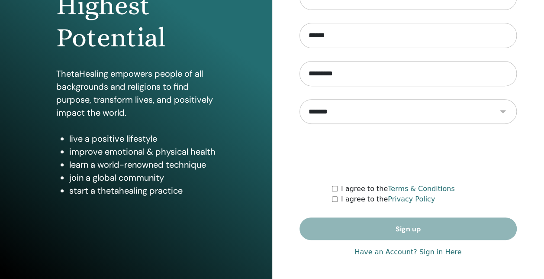 This screenshot has height=279, width=544. What do you see at coordinates (142, 138) in the screenshot?
I see `li: live a positive lifestyle` at bounding box center [142, 138].